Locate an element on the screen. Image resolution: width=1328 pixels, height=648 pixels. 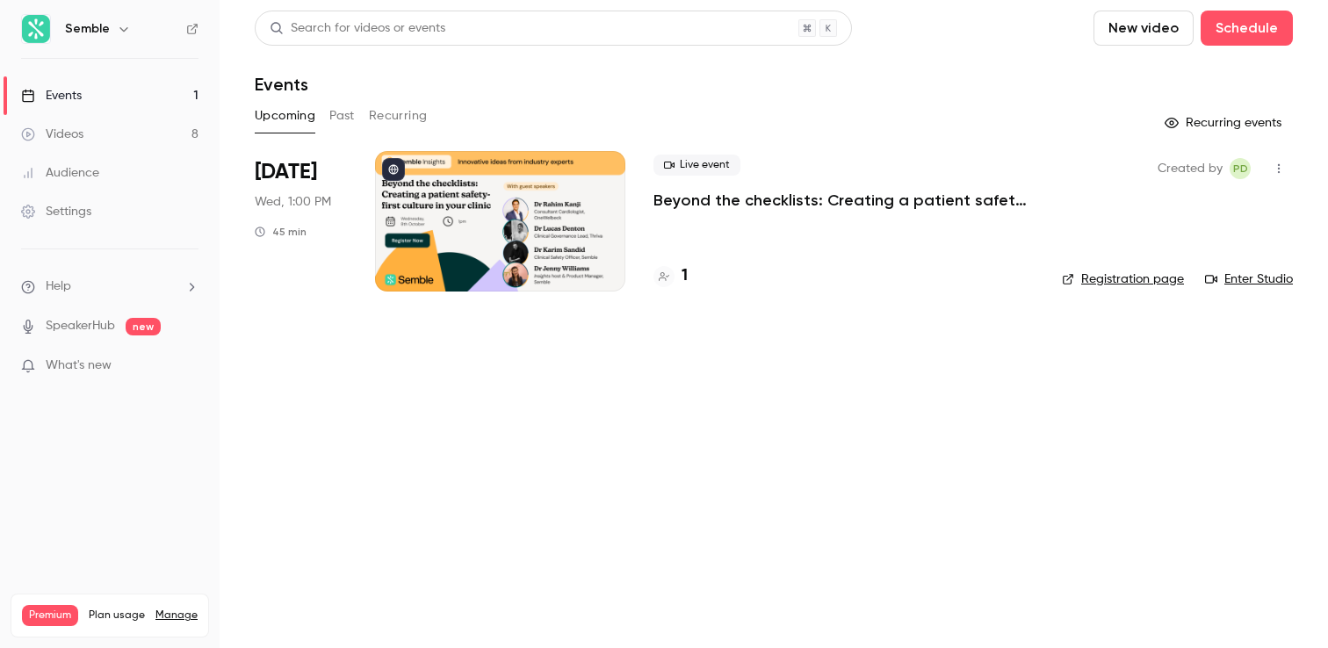
span: Wed, 1:00 PM is located at coordinates (292, 202).